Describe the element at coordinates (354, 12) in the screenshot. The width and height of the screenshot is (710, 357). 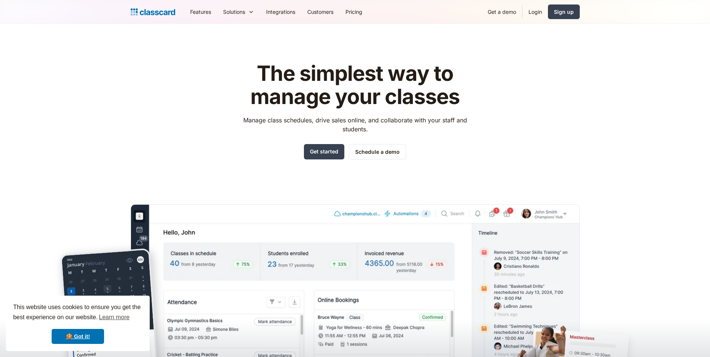
I see `a: Pricing` at that location.